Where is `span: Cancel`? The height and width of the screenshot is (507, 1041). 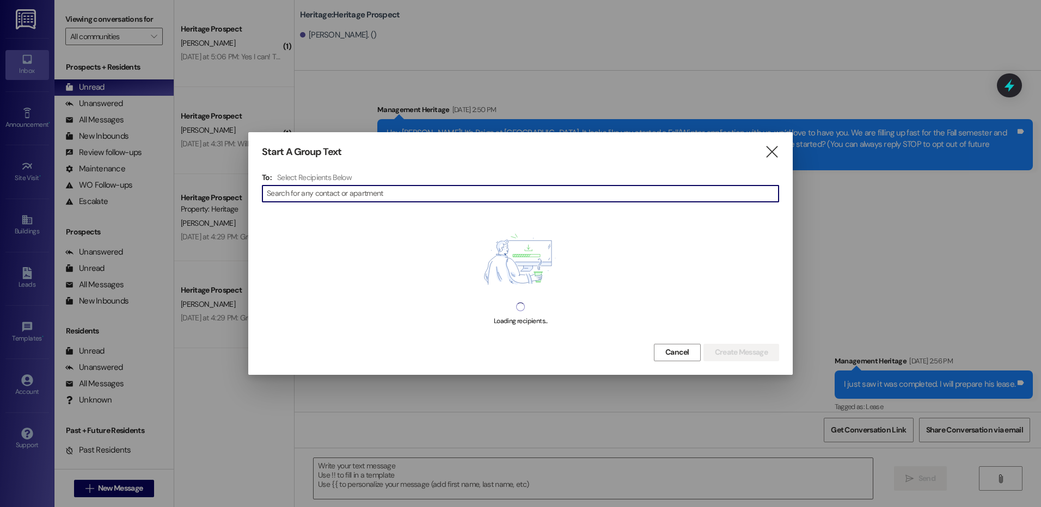 span: Cancel is located at coordinates (677, 352).